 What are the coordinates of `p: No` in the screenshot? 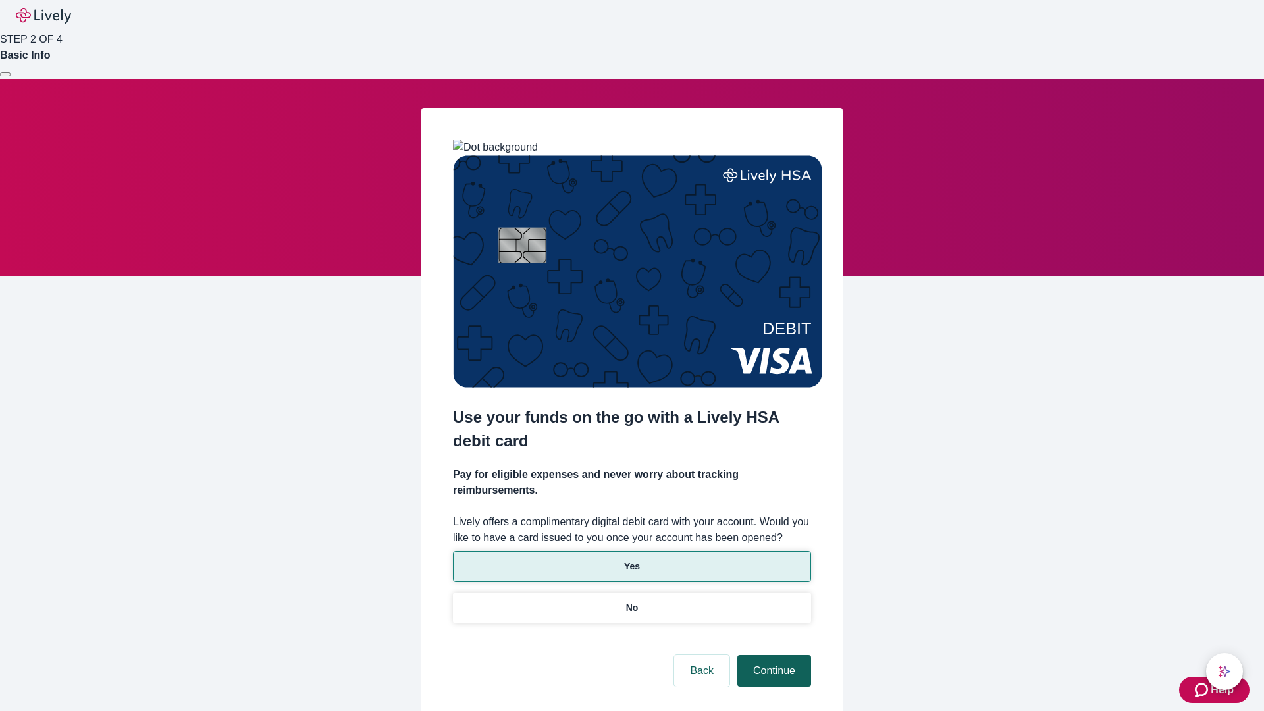 It's located at (632, 608).